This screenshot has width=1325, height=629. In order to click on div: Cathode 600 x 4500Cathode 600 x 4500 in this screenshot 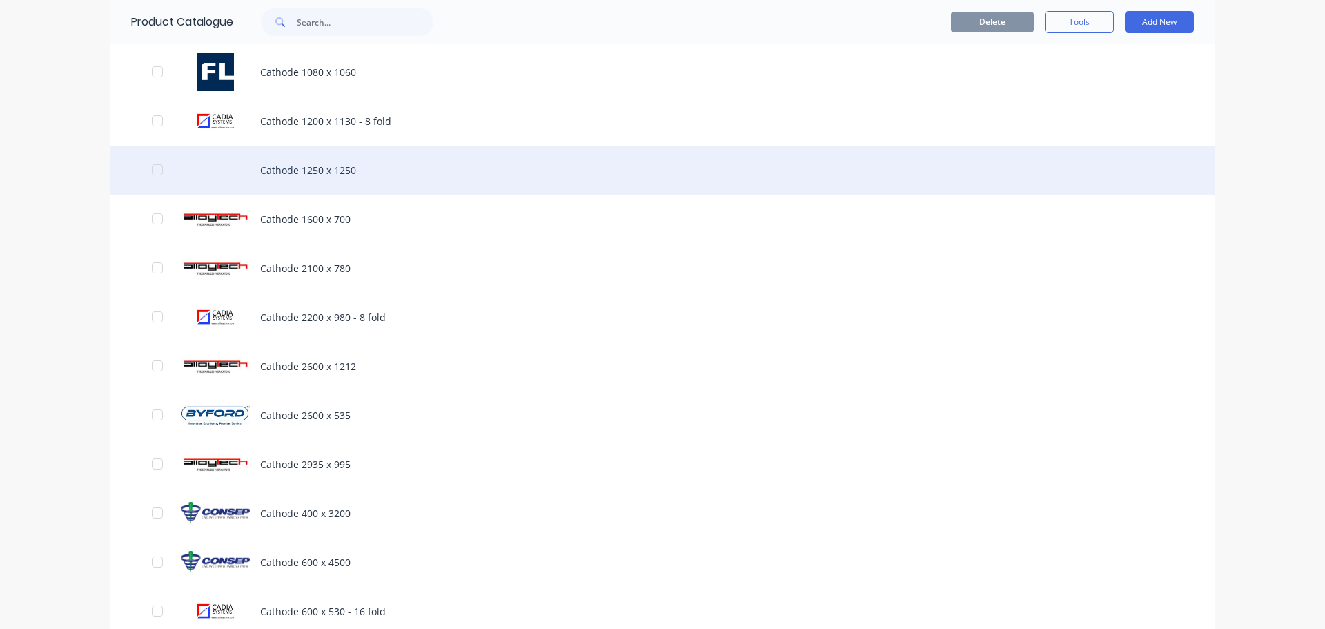, I will do `click(663, 562)`.